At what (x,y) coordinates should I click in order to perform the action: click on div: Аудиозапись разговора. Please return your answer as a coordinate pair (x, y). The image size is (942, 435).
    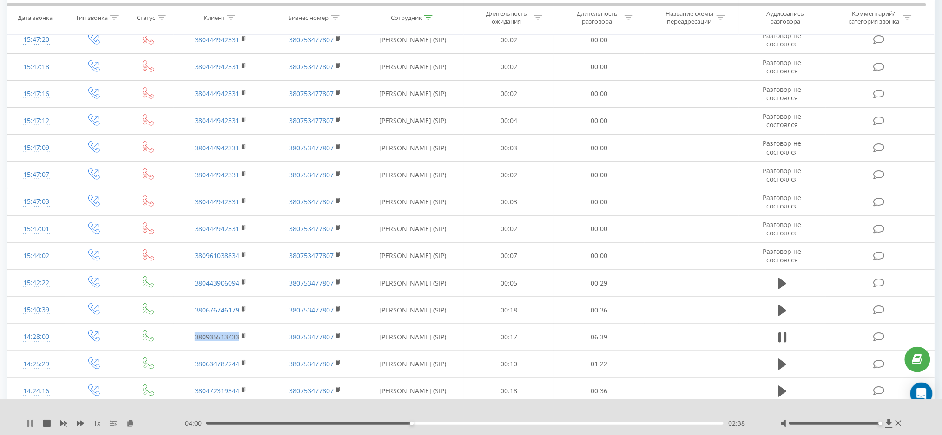
    Looking at the image, I should click on (785, 18).